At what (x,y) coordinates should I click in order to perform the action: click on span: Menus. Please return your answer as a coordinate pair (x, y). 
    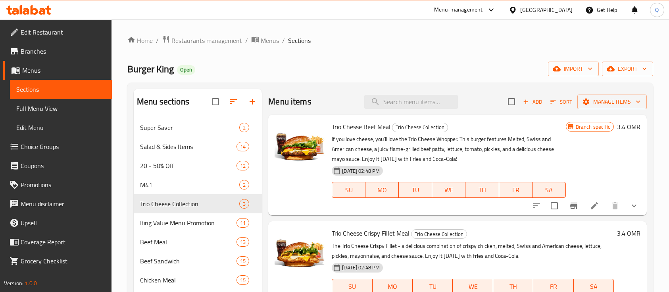
    Looking at the image, I should click on (64, 70).